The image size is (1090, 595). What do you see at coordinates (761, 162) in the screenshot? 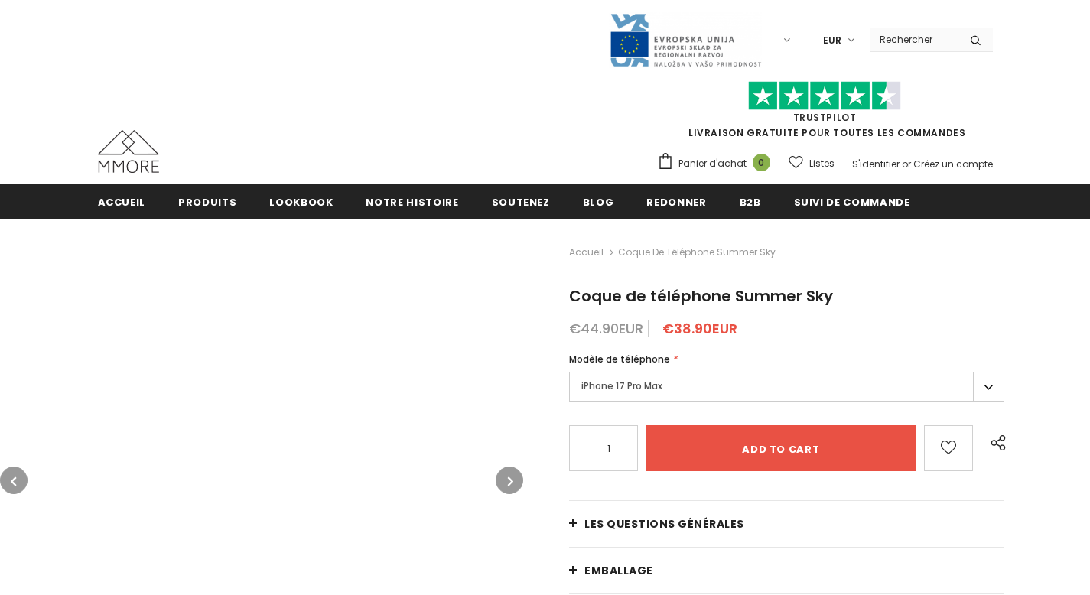
I see `span: 0` at bounding box center [761, 162].